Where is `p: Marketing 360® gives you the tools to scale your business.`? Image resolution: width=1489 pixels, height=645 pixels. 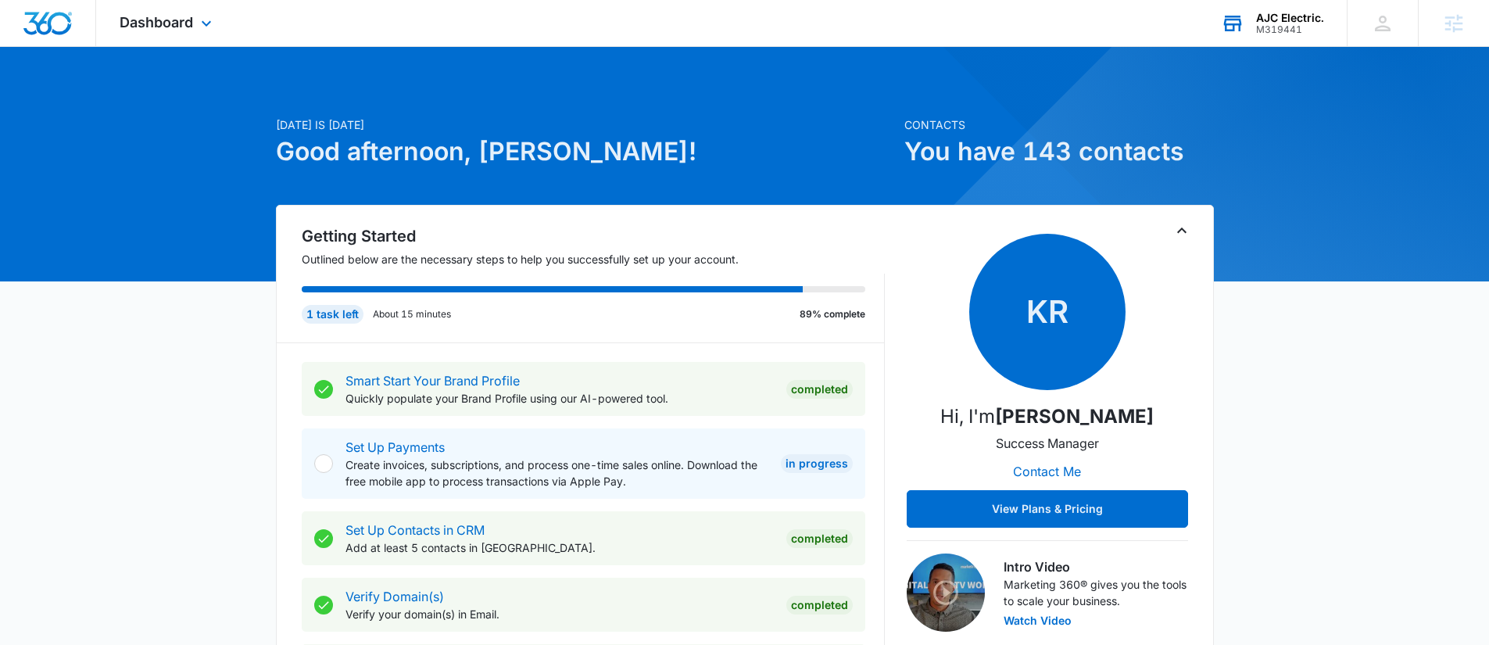 p: Marketing 360® gives you the tools to scale your business. is located at coordinates (1096, 592).